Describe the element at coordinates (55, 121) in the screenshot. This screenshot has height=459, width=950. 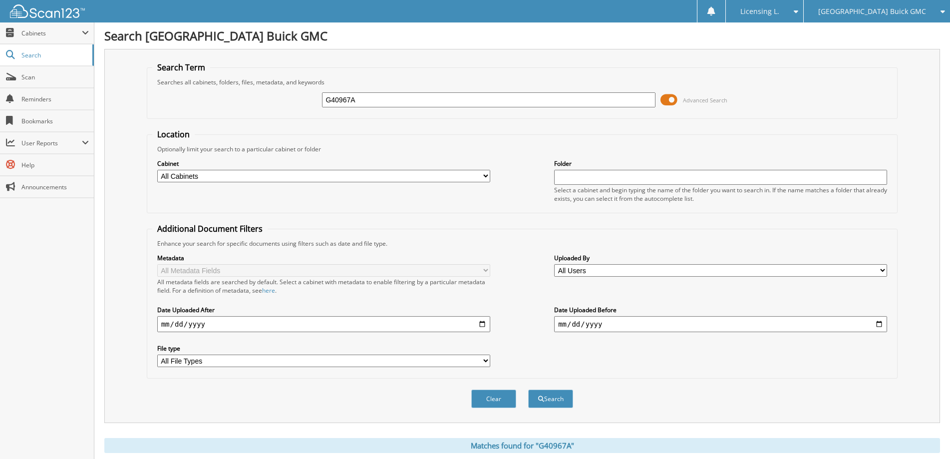
I see `span: Bookmarks` at that location.